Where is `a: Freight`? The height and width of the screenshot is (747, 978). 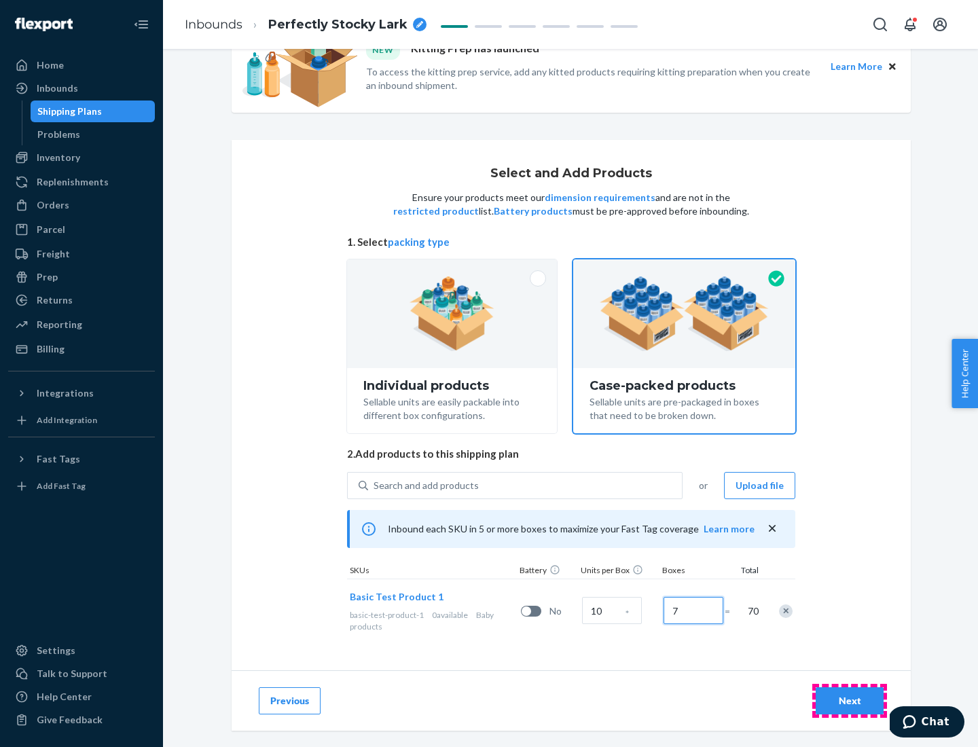 a: Freight is located at coordinates (82, 254).